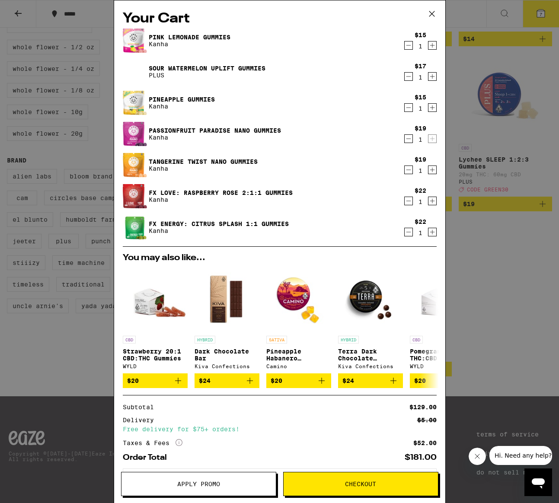 The height and width of the screenshot is (503, 559). I want to click on div: $17, so click(420, 66).